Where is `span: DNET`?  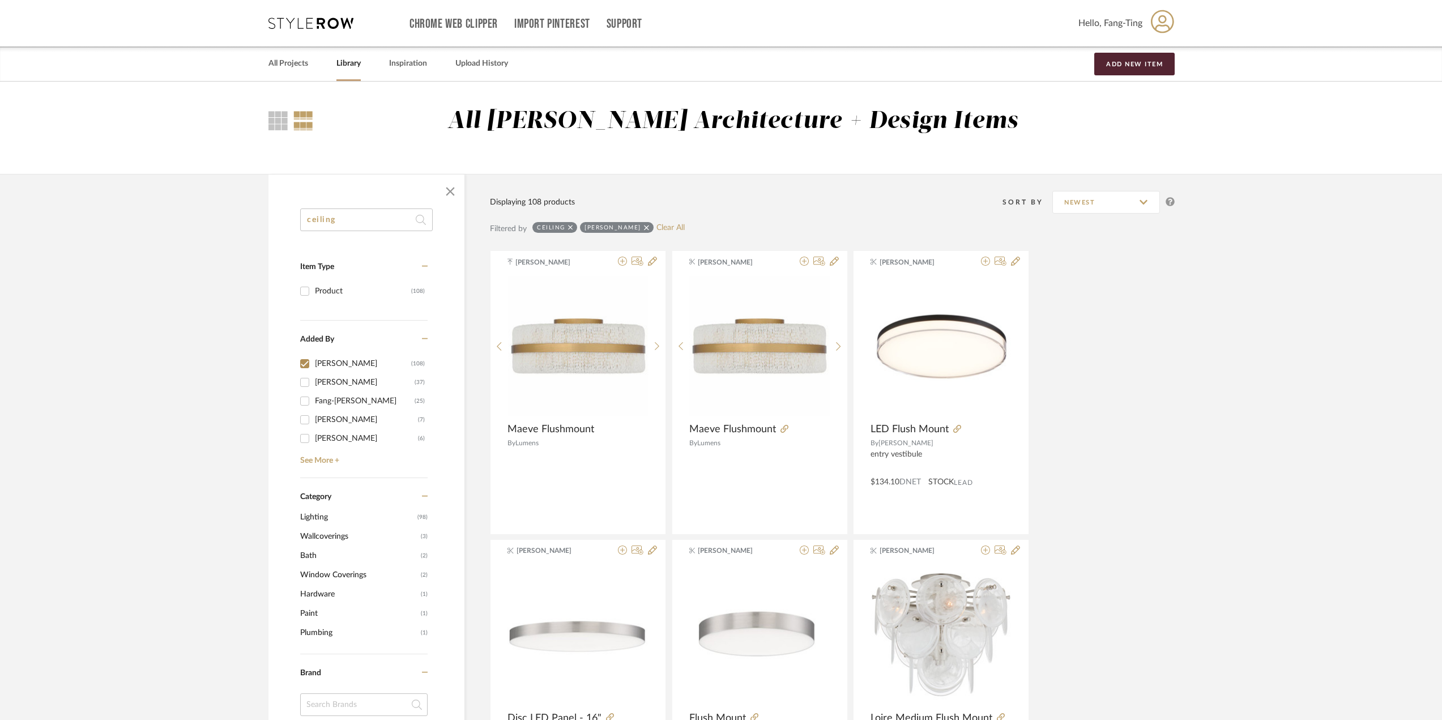
span: DNET is located at coordinates (910, 482).